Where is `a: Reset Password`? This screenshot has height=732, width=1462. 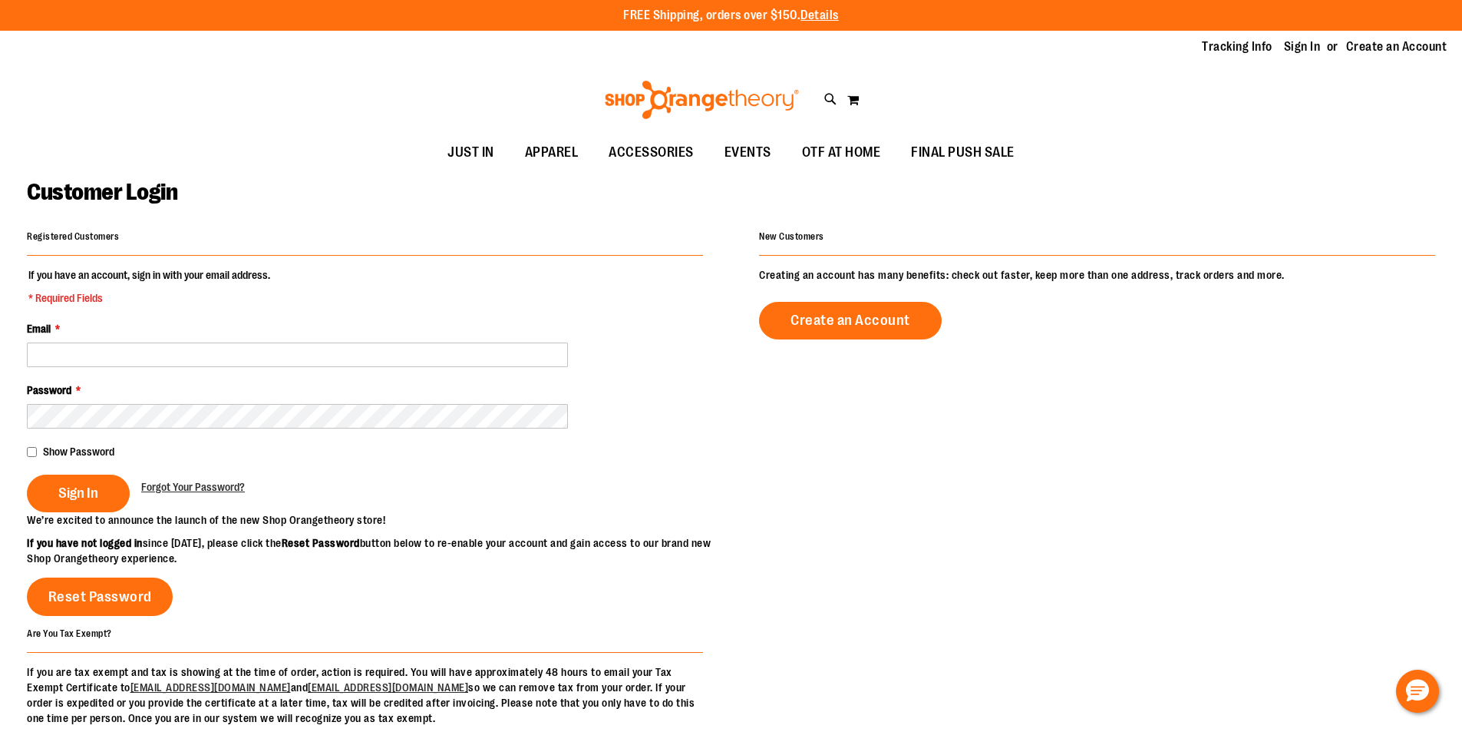 a: Reset Password is located at coordinates (100, 597).